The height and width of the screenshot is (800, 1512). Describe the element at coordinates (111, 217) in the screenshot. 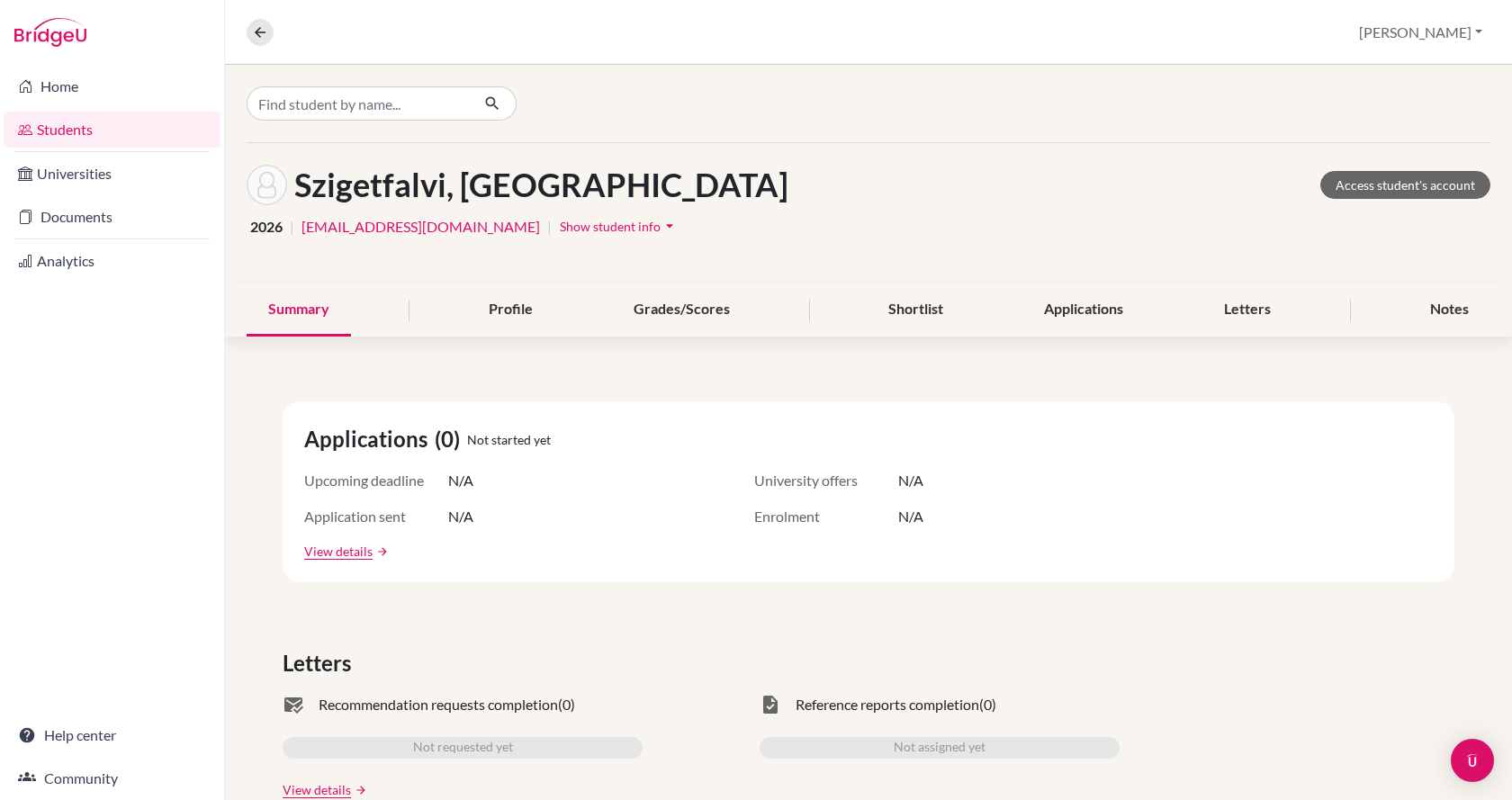

I see `a: Documents` at that location.